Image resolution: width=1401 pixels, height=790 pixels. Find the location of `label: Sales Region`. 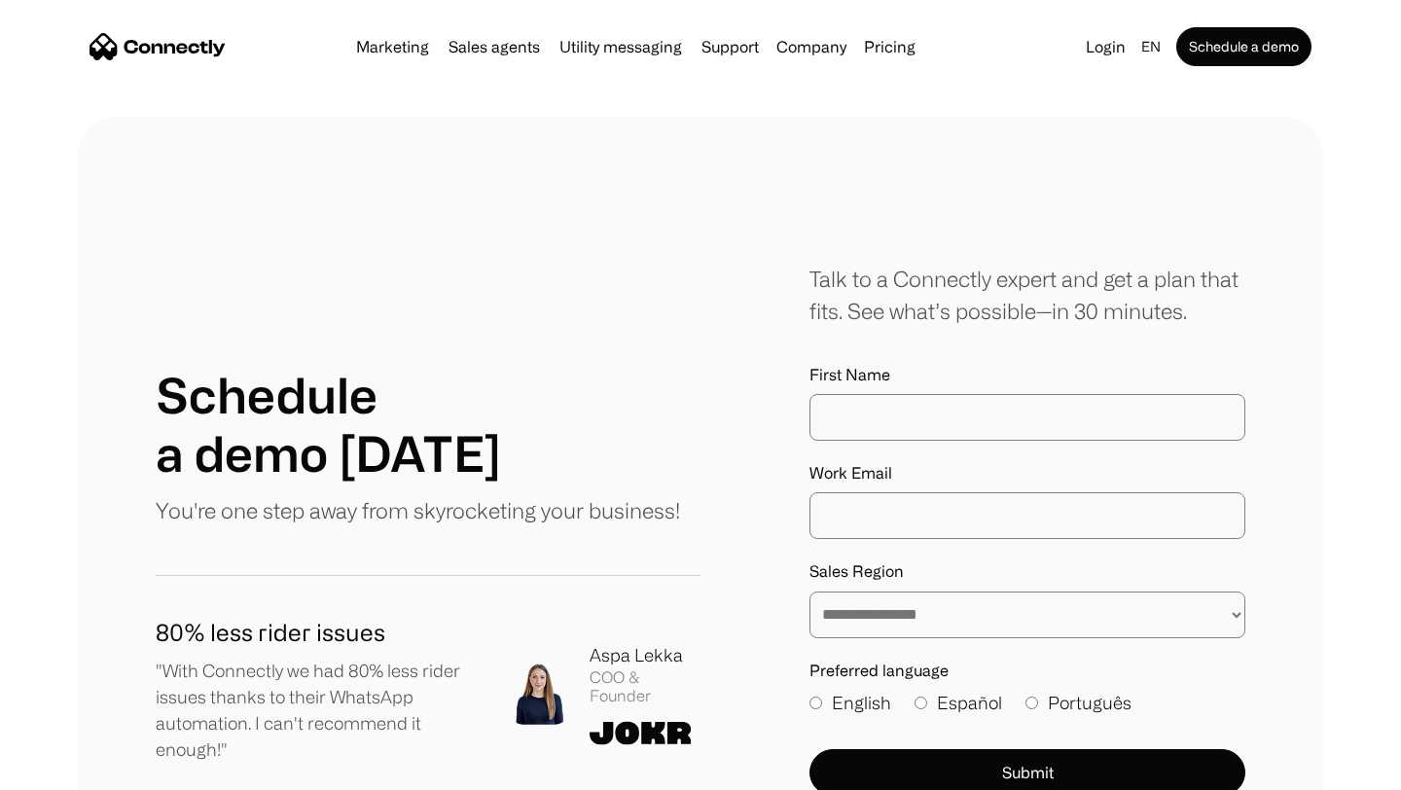

label: Sales Region is located at coordinates (1027, 571).